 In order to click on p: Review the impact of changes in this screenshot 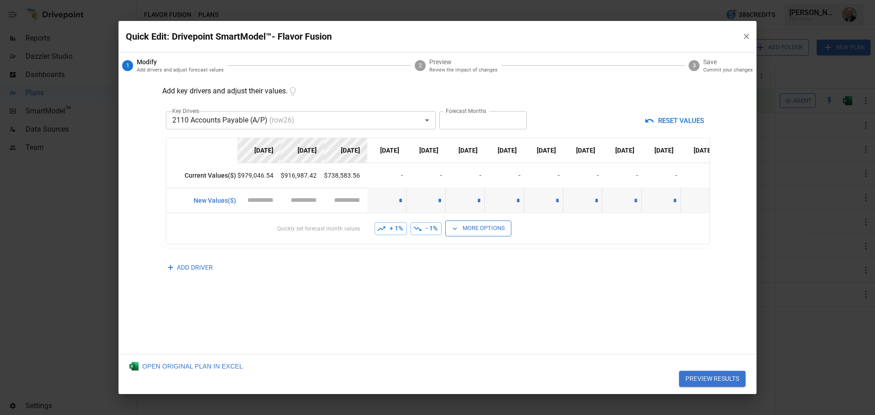, I will do `click(464, 70)`.